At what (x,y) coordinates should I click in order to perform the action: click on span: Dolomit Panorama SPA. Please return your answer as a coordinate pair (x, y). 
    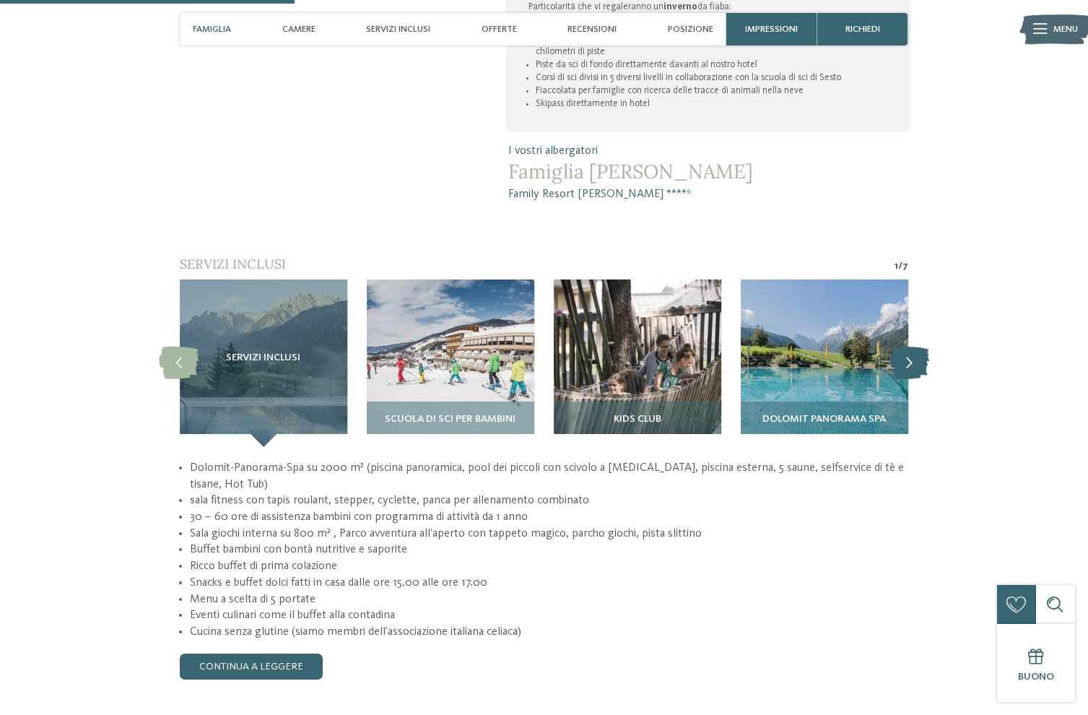
    Looking at the image, I should click on (824, 420).